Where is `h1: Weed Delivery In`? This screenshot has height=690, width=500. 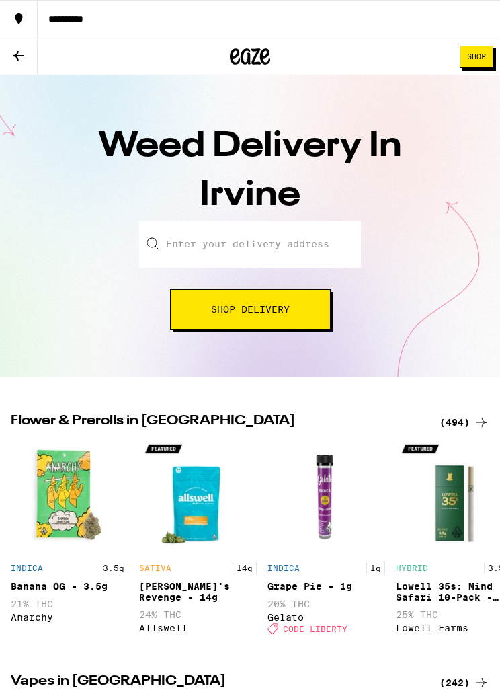
h1: Weed Delivery In is located at coordinates (250, 171).